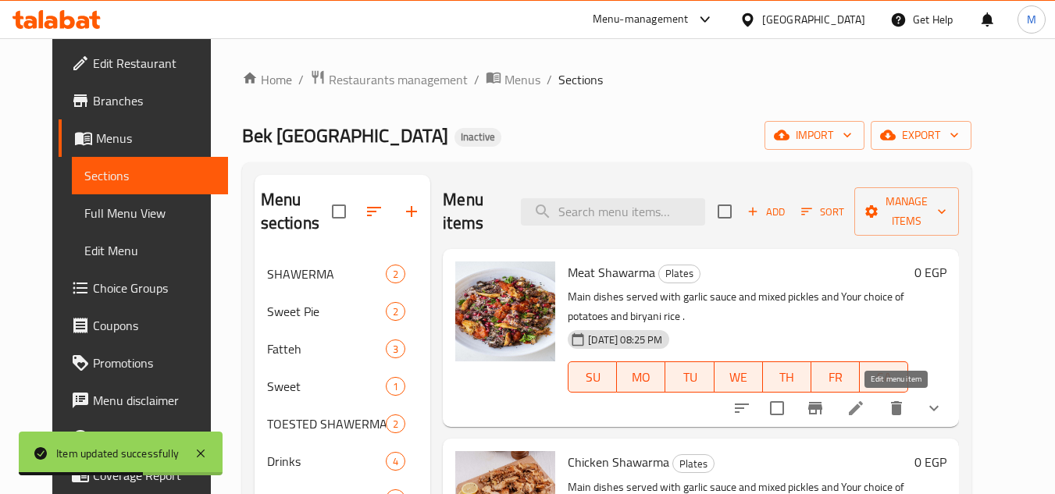 The height and width of the screenshot is (494, 1055). I want to click on div: SHAWERMA, so click(326, 274).